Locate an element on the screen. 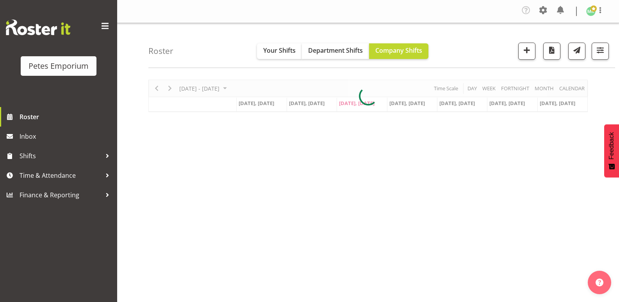  span: Company Shifts is located at coordinates (399, 50).